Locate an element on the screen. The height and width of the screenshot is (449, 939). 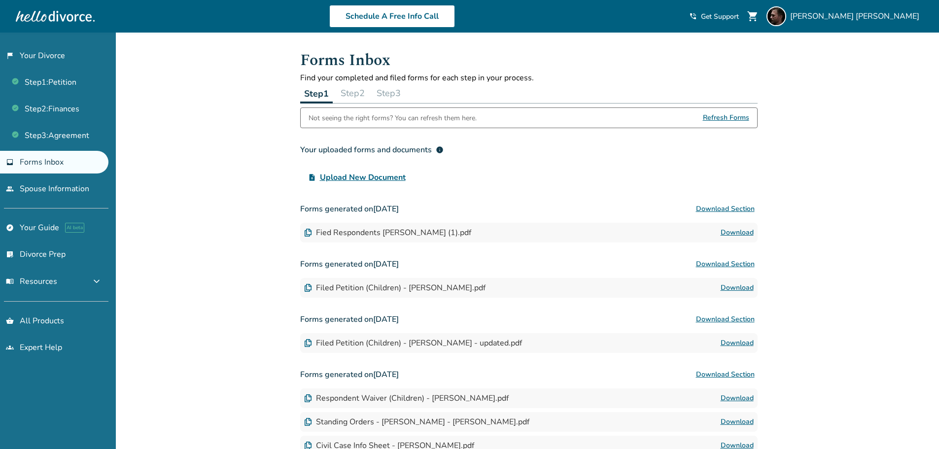
span: Get Support is located at coordinates (720, 16).